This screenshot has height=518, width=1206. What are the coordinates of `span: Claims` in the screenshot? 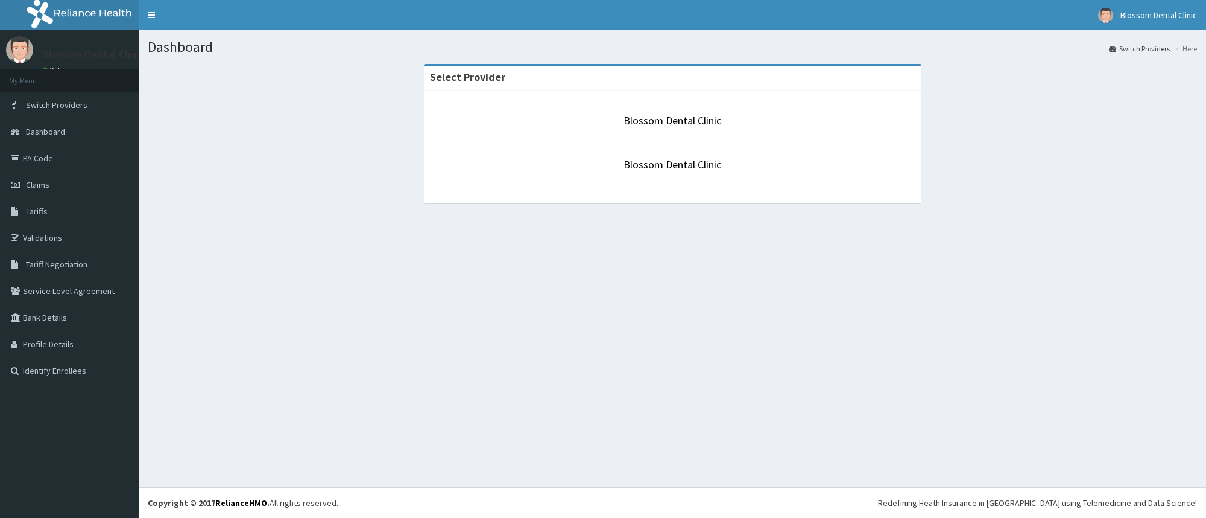 It's located at (37, 185).